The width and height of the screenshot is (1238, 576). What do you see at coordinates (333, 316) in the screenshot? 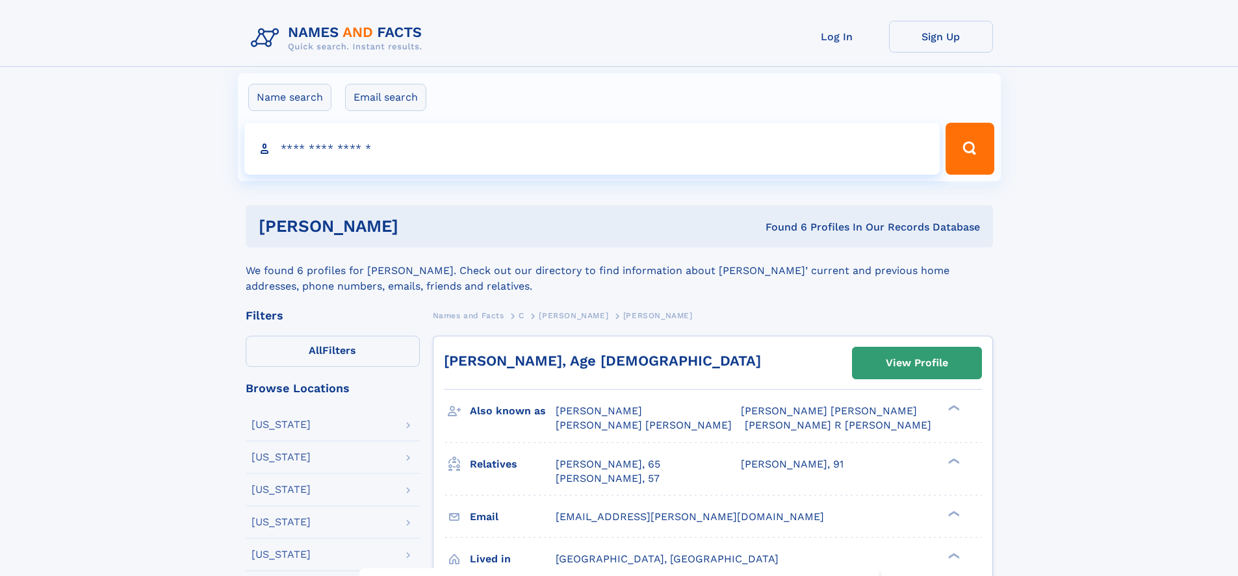
I see `div: Filters` at bounding box center [333, 316].